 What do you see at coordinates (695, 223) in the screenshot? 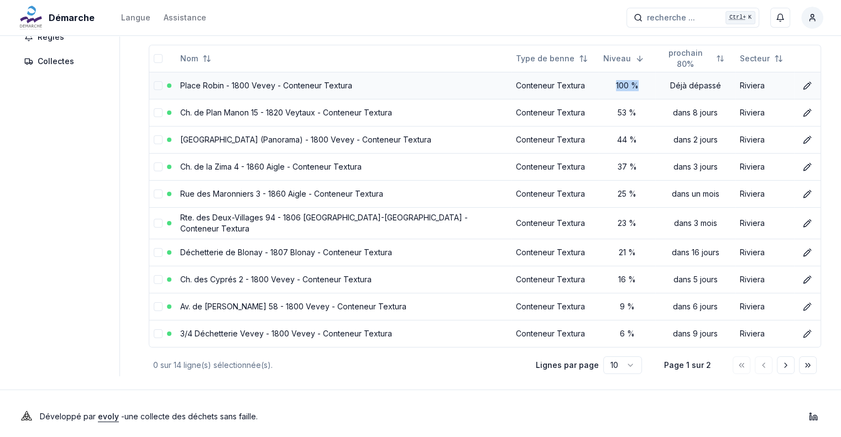
I see `div: dans 3 mois` at bounding box center [695, 223].